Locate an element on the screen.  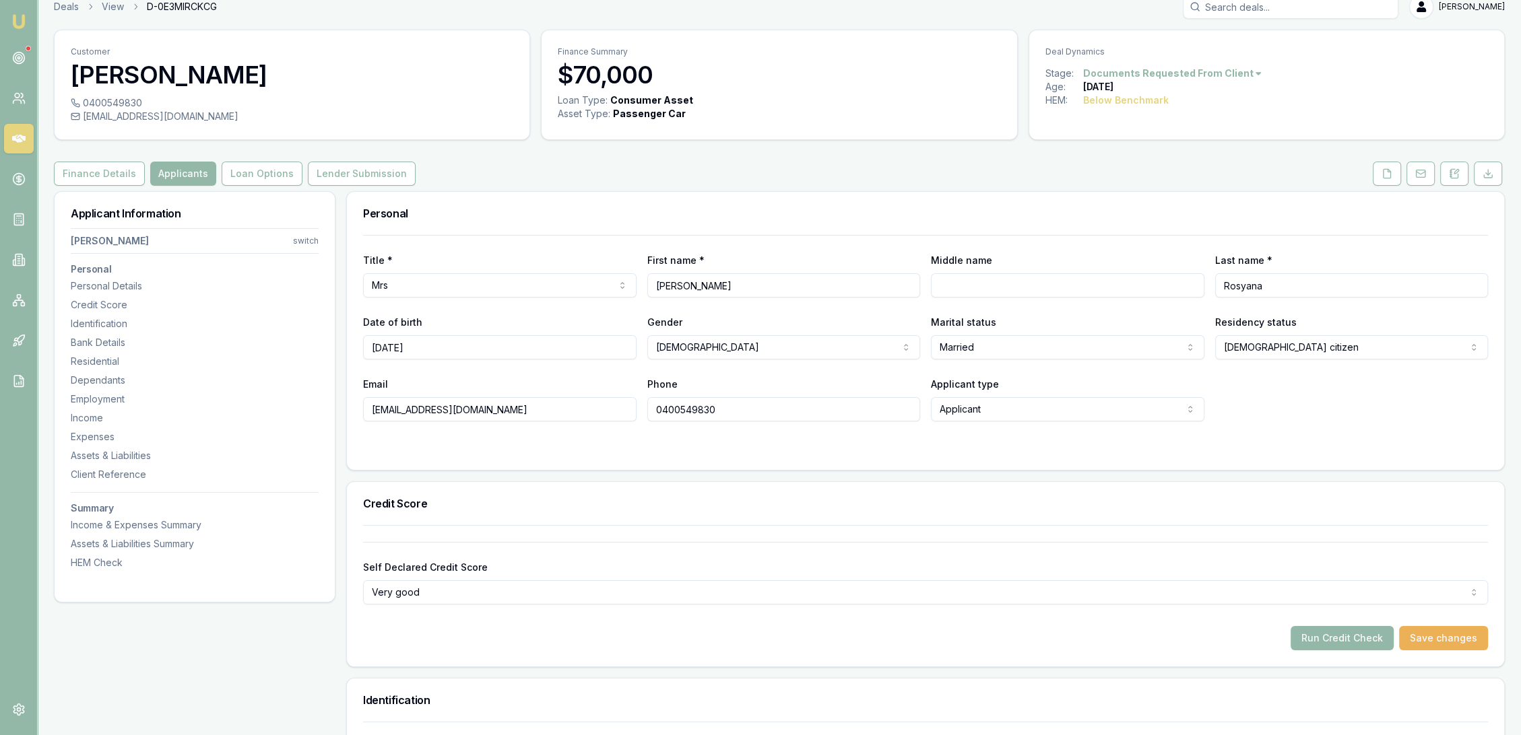
button: Finance Details is located at coordinates (99, 174).